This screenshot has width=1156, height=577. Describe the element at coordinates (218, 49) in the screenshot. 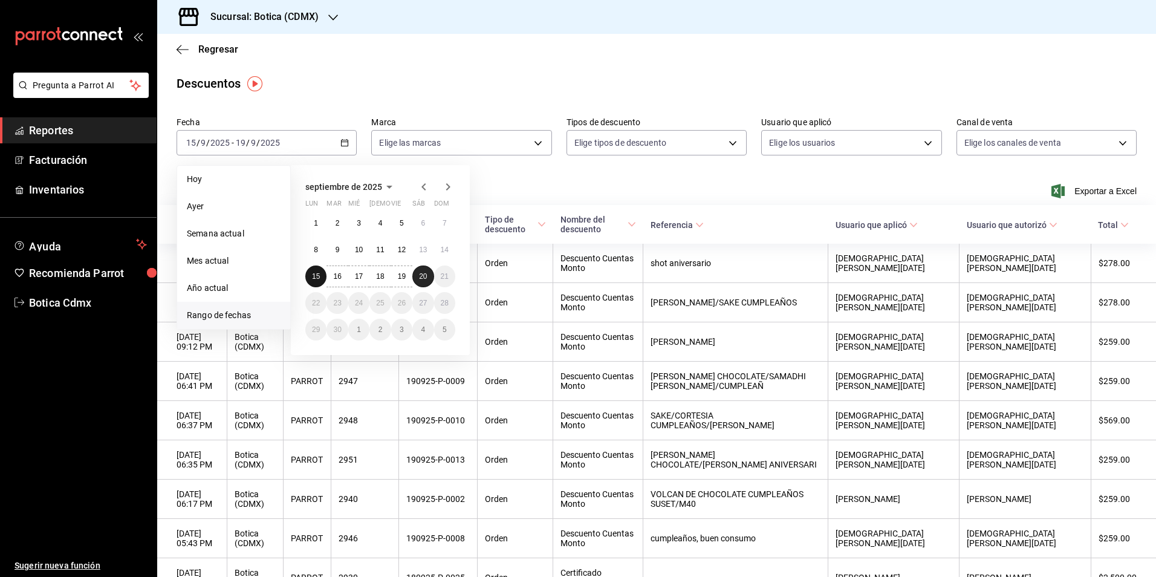

I see `span: Regresar` at that location.